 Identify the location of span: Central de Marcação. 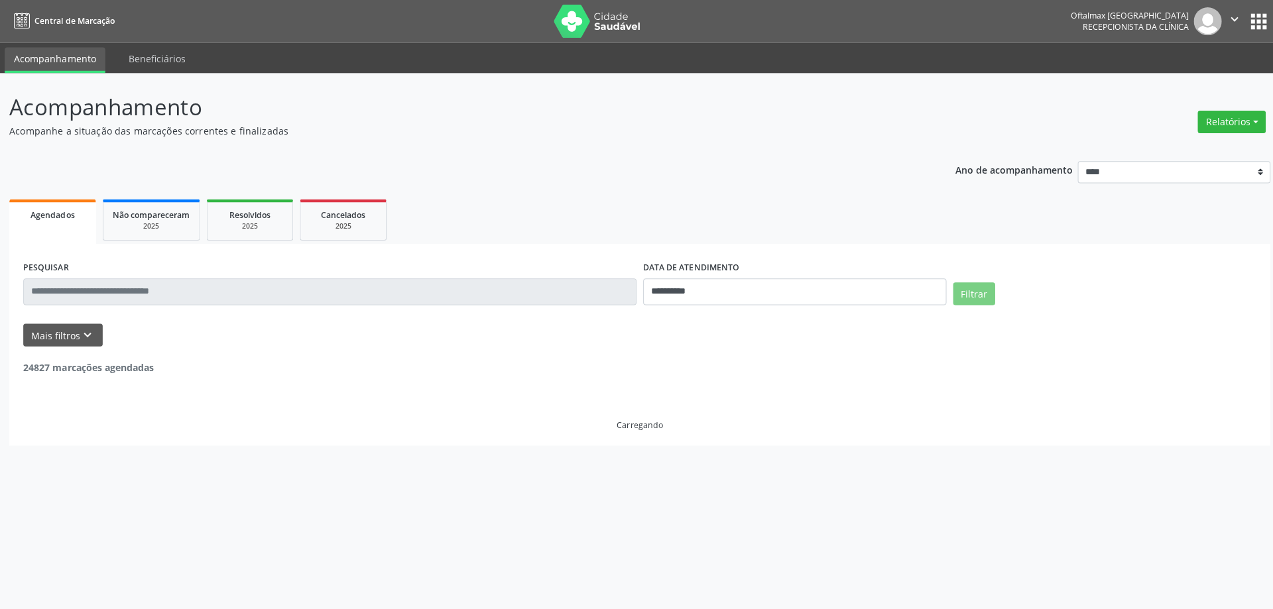
(74, 21).